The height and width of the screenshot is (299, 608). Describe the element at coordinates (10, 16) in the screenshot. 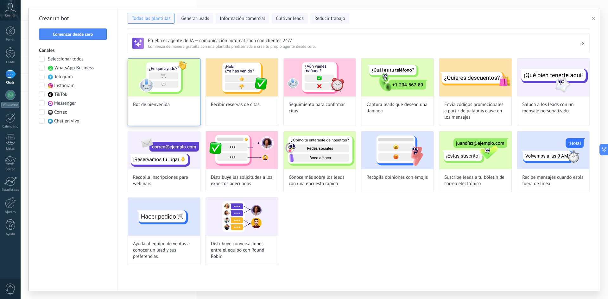

I see `span: Cuenta` at that location.